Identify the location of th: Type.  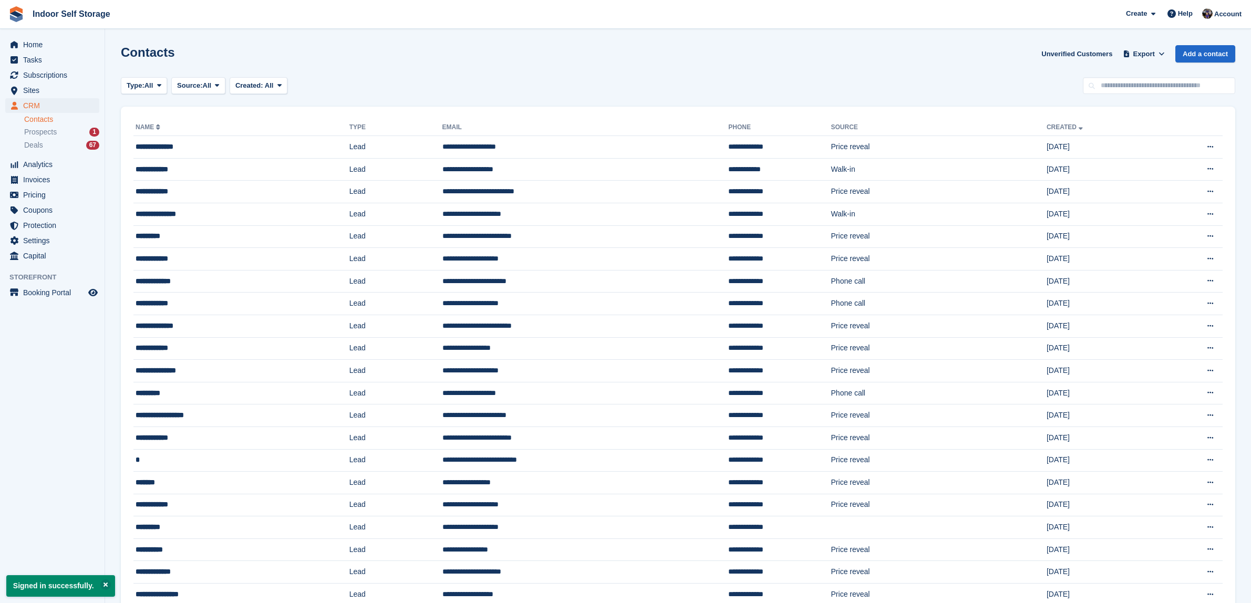
(396, 128).